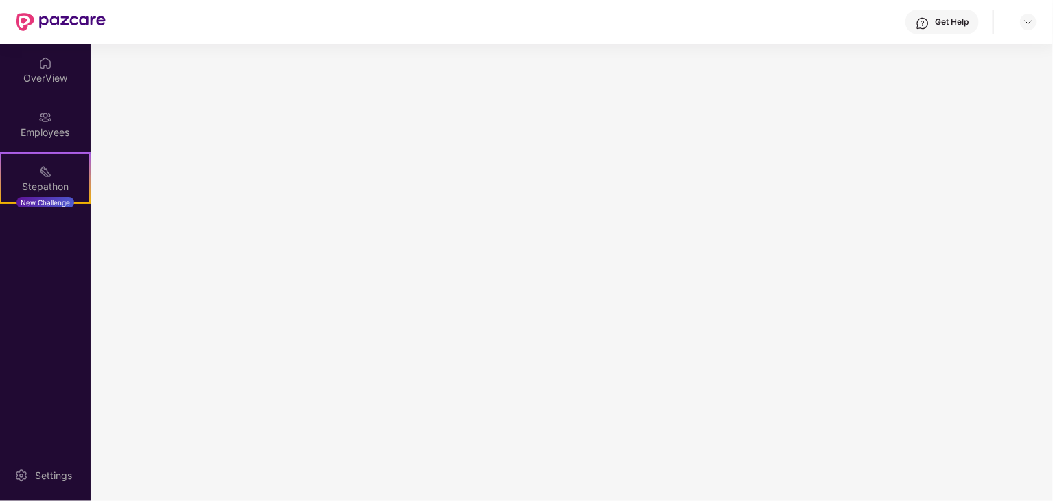  I want to click on div: Get Help, so click(952, 22).